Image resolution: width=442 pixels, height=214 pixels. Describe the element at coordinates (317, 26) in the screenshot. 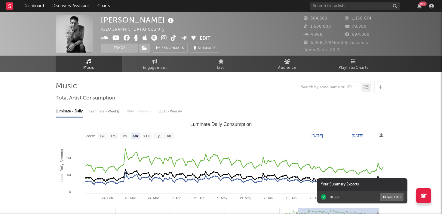

I see `span: 1,500,000` at that location.